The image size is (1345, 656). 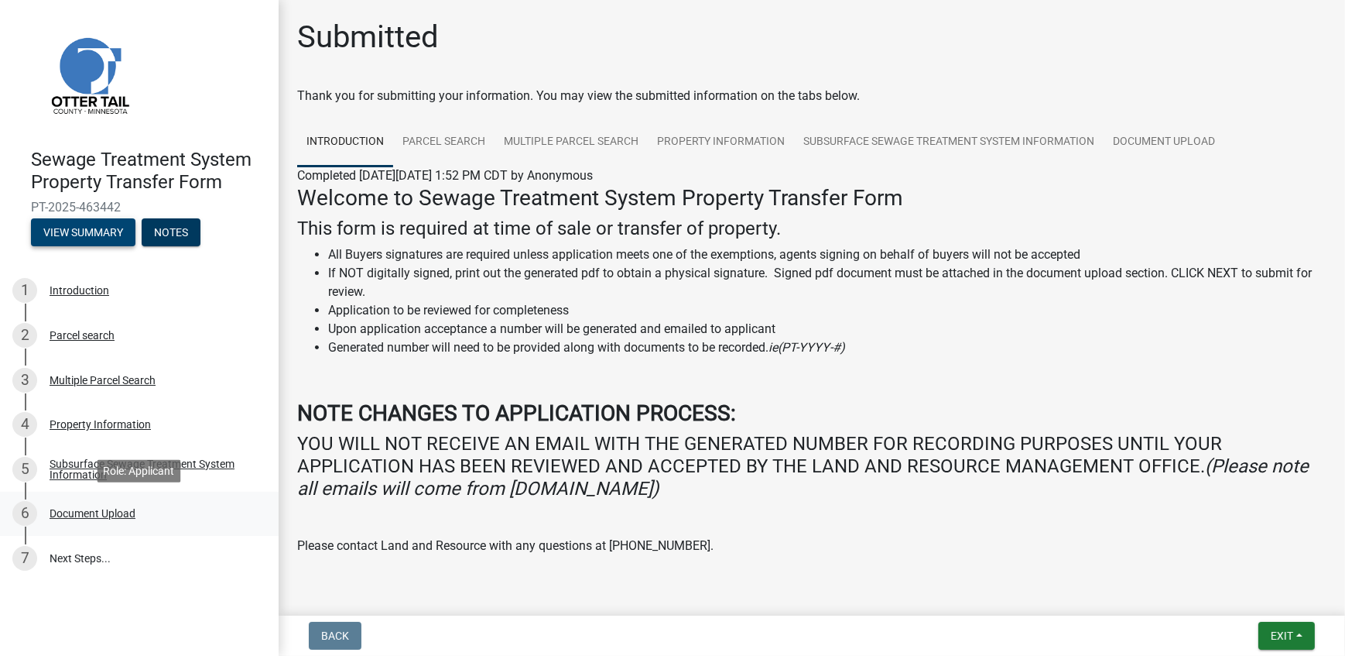 I want to click on li: All Buyers signatures are required unless application meets one of the exemptions, agents signing..., so click(x=827, y=255).